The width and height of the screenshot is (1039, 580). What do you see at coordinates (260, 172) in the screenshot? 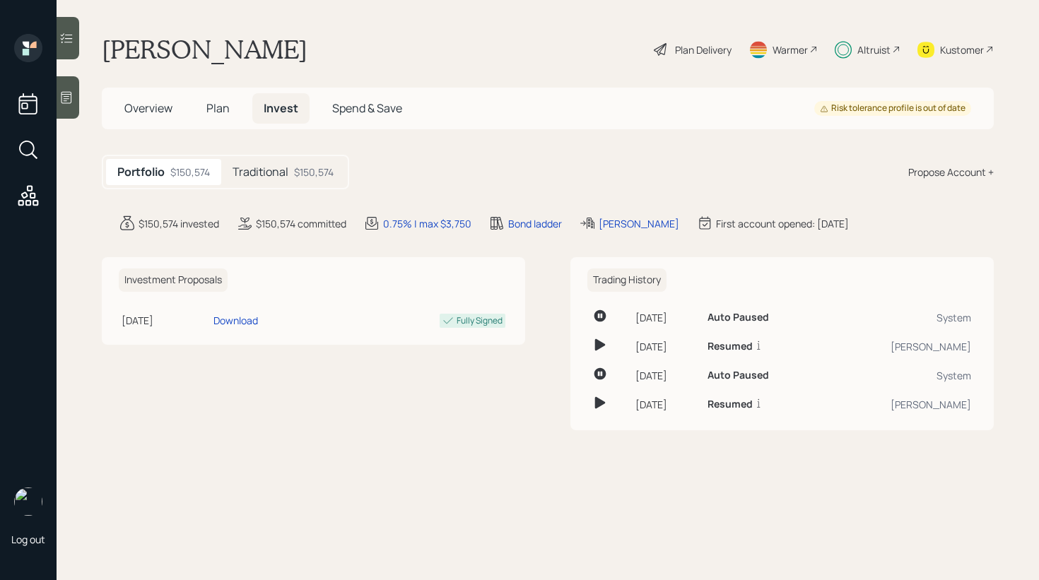
I see `h5: Traditional` at bounding box center [260, 172].